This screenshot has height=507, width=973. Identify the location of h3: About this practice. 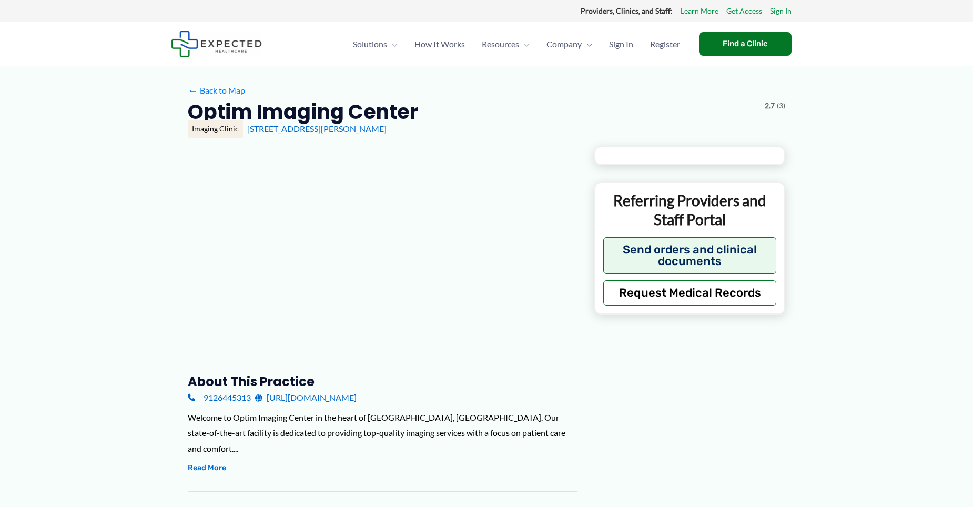
(383, 381).